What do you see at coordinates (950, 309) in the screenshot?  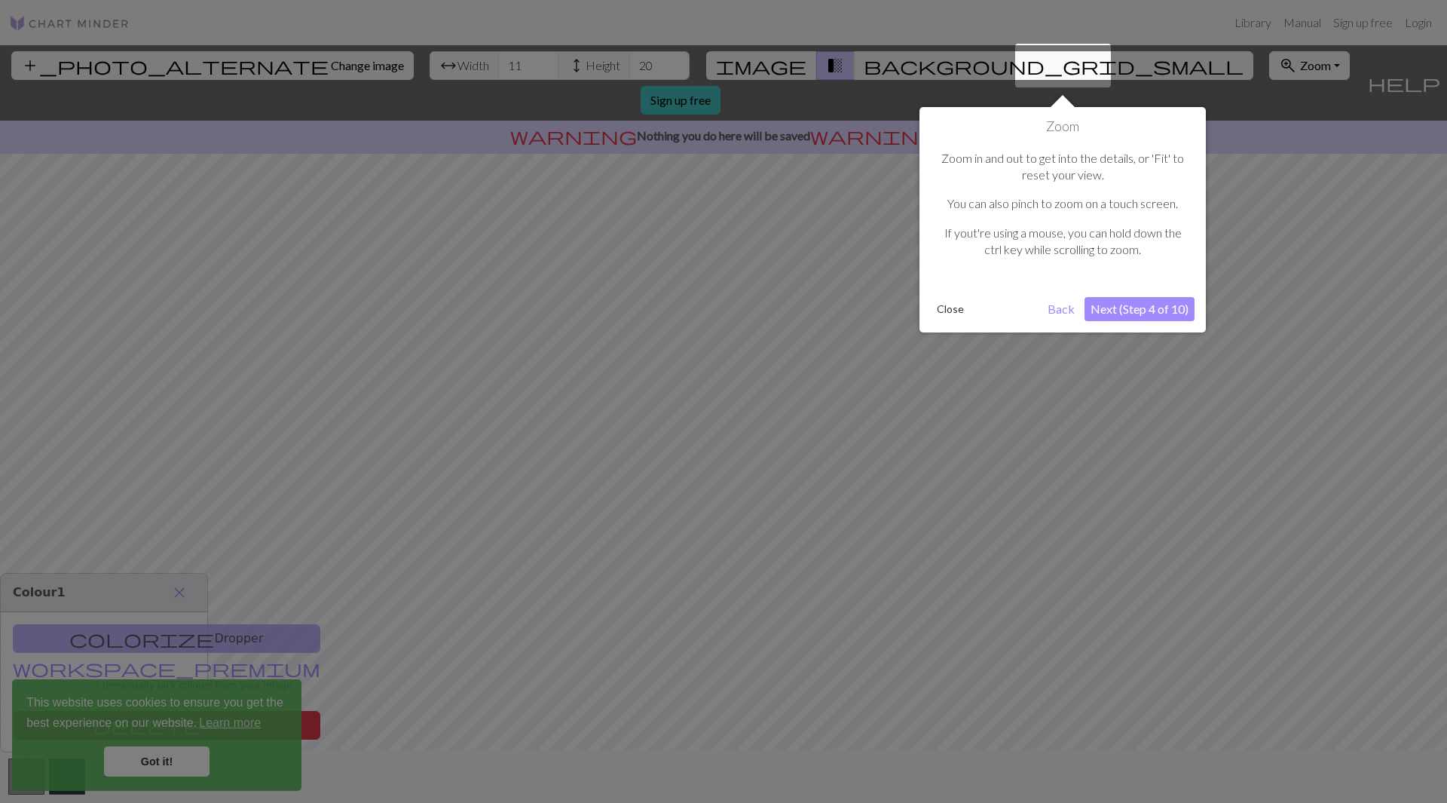 I see `button: Close` at bounding box center [950, 309].